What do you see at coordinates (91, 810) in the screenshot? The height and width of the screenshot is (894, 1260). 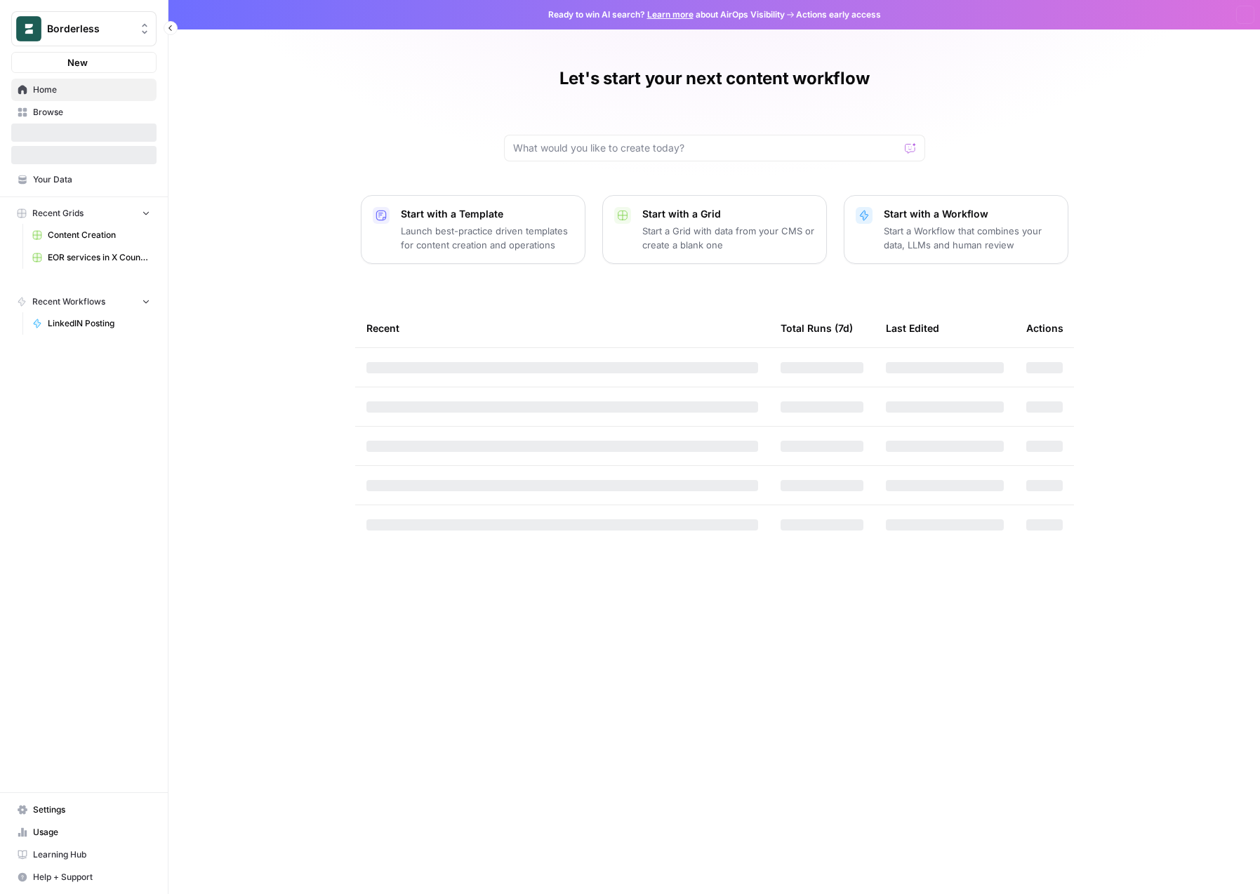 I see `span: Settings` at bounding box center [91, 810].